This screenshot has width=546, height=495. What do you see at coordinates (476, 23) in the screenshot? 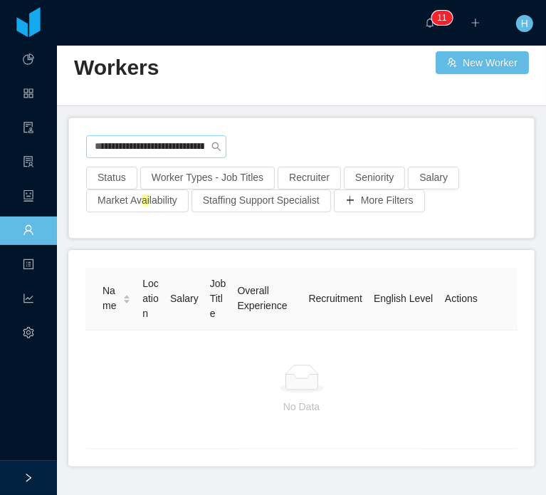
I see `i: icon: plus` at bounding box center [476, 23].